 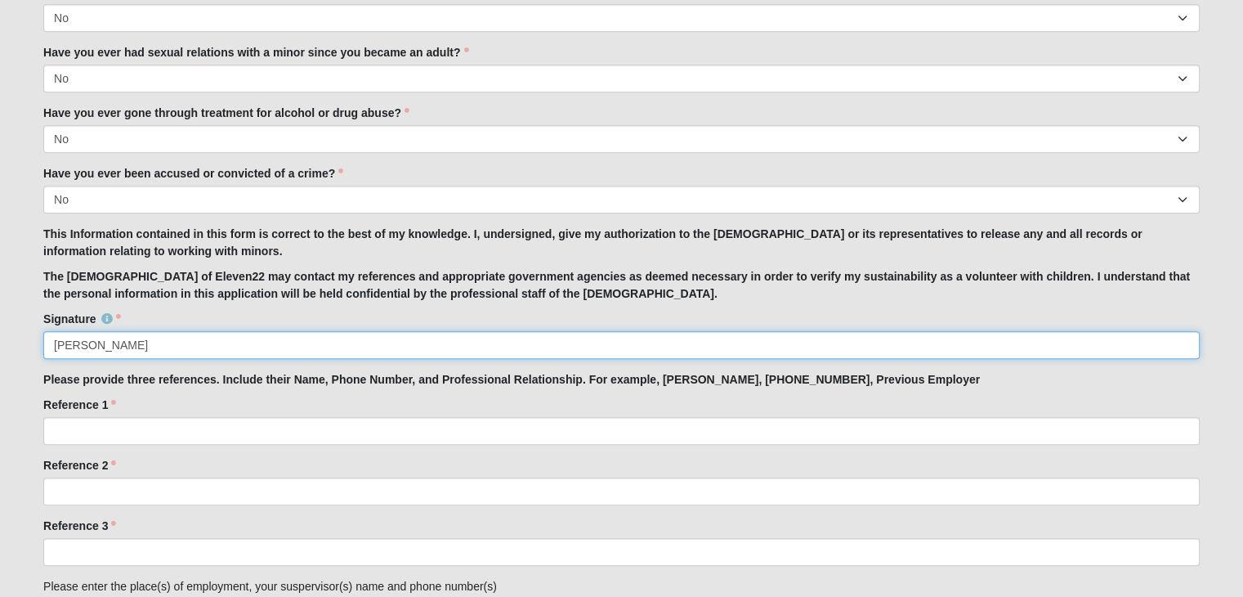 I want to click on strong: Please provide three references. Include their Name, Phone Number, and Professional Relationship...., so click(x=512, y=379).